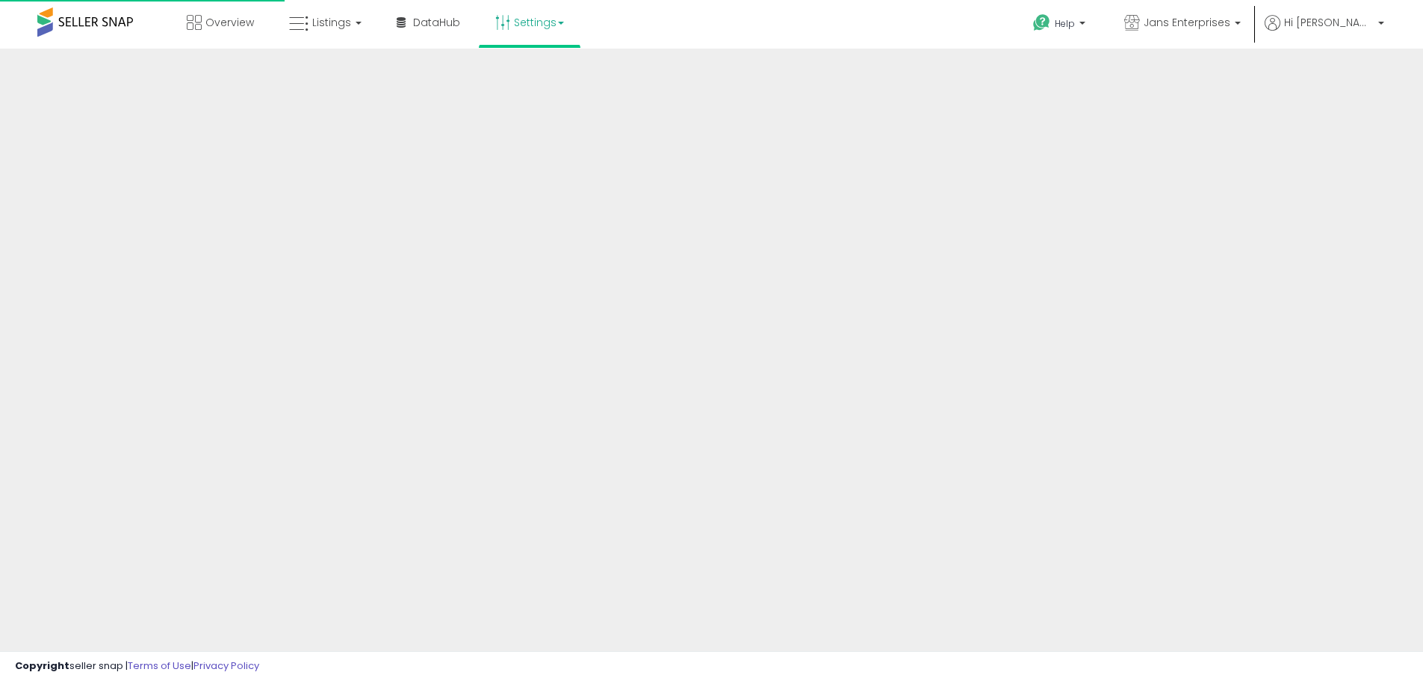  Describe the element at coordinates (159, 665) in the screenshot. I see `a: Terms of Use` at that location.